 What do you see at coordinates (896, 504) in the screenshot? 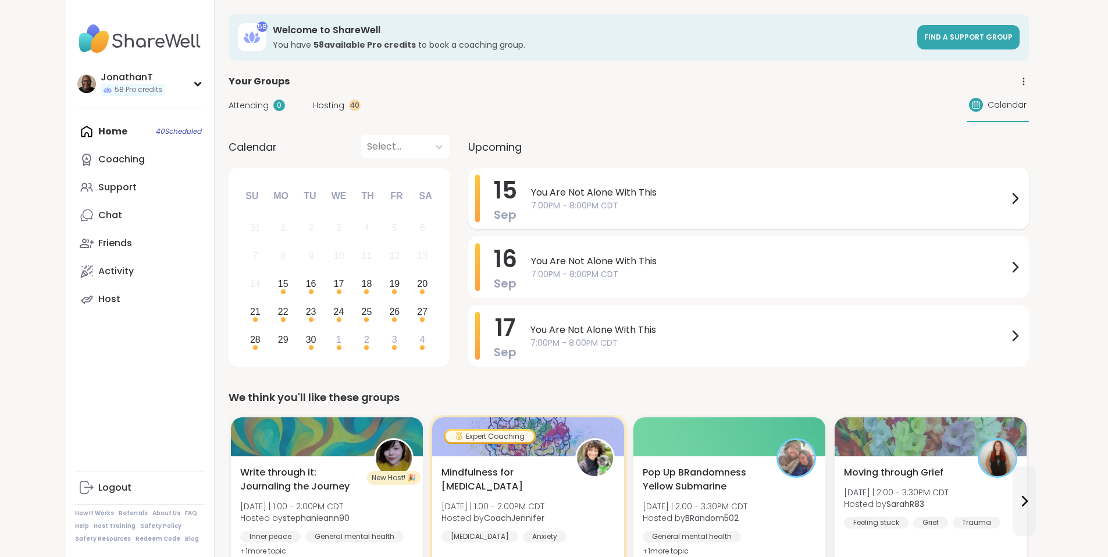
I see `span: Hosted by` at bounding box center [896, 504].